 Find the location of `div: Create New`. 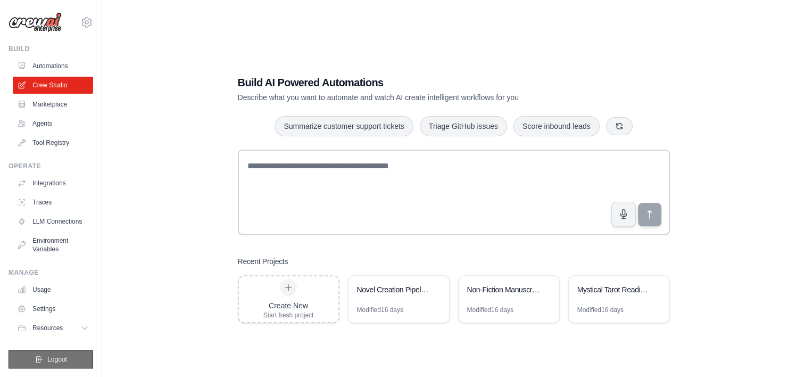

div: Create New is located at coordinates (288, 305).